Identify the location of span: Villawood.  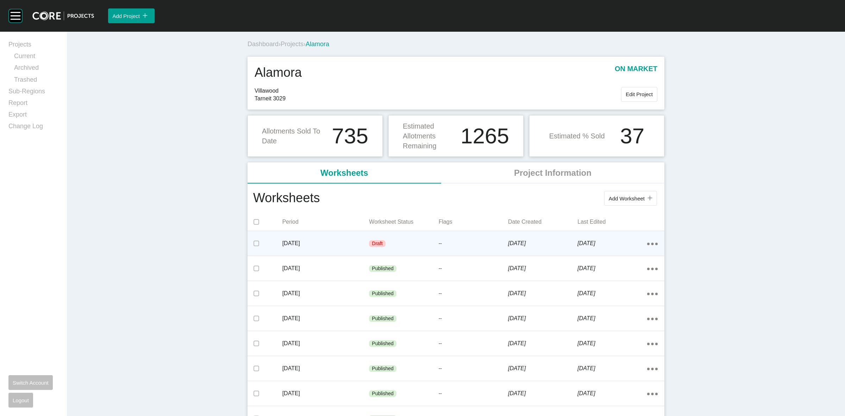
(437, 91).